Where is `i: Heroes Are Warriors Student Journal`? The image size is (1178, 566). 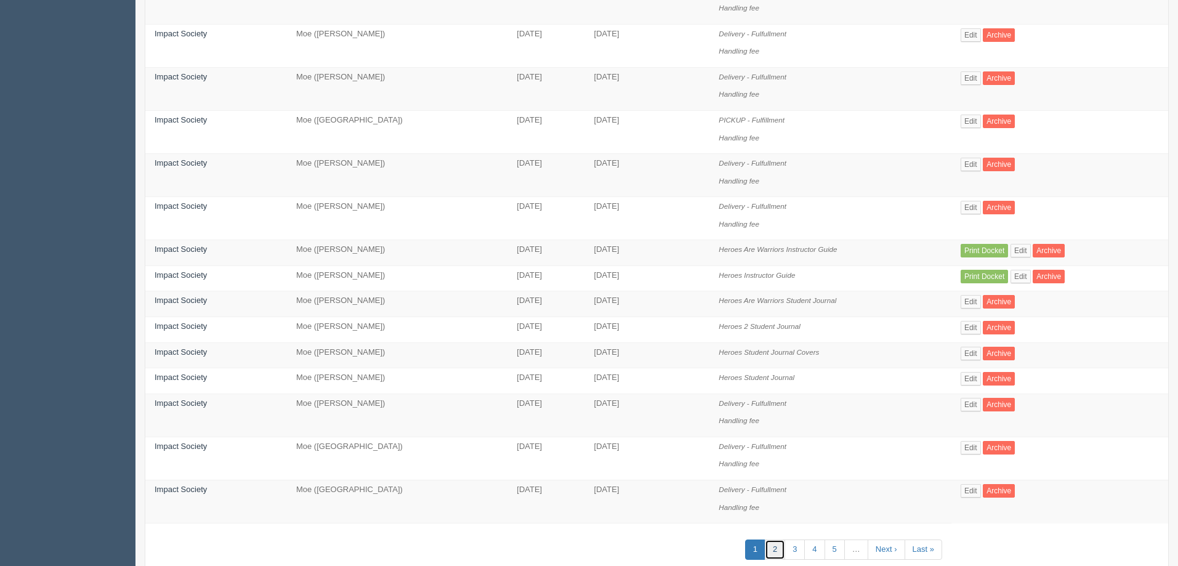
i: Heroes Are Warriors Student Journal is located at coordinates (777, 300).